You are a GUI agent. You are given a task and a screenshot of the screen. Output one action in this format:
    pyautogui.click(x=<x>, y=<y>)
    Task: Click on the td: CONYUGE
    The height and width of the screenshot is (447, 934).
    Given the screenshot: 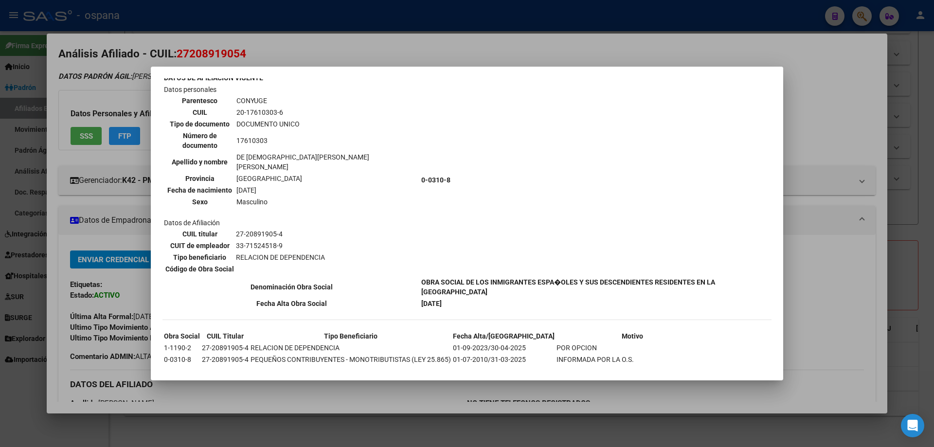 What is the action you would take?
    pyautogui.click(x=327, y=101)
    